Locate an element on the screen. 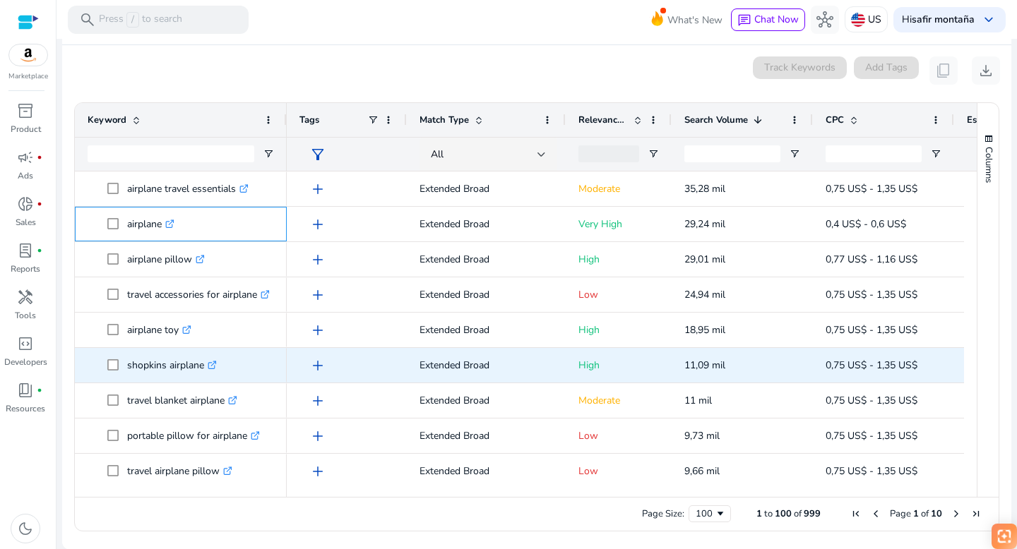 This screenshot has width=1017, height=549. p: airplane travel essentials is located at coordinates (188, 189).